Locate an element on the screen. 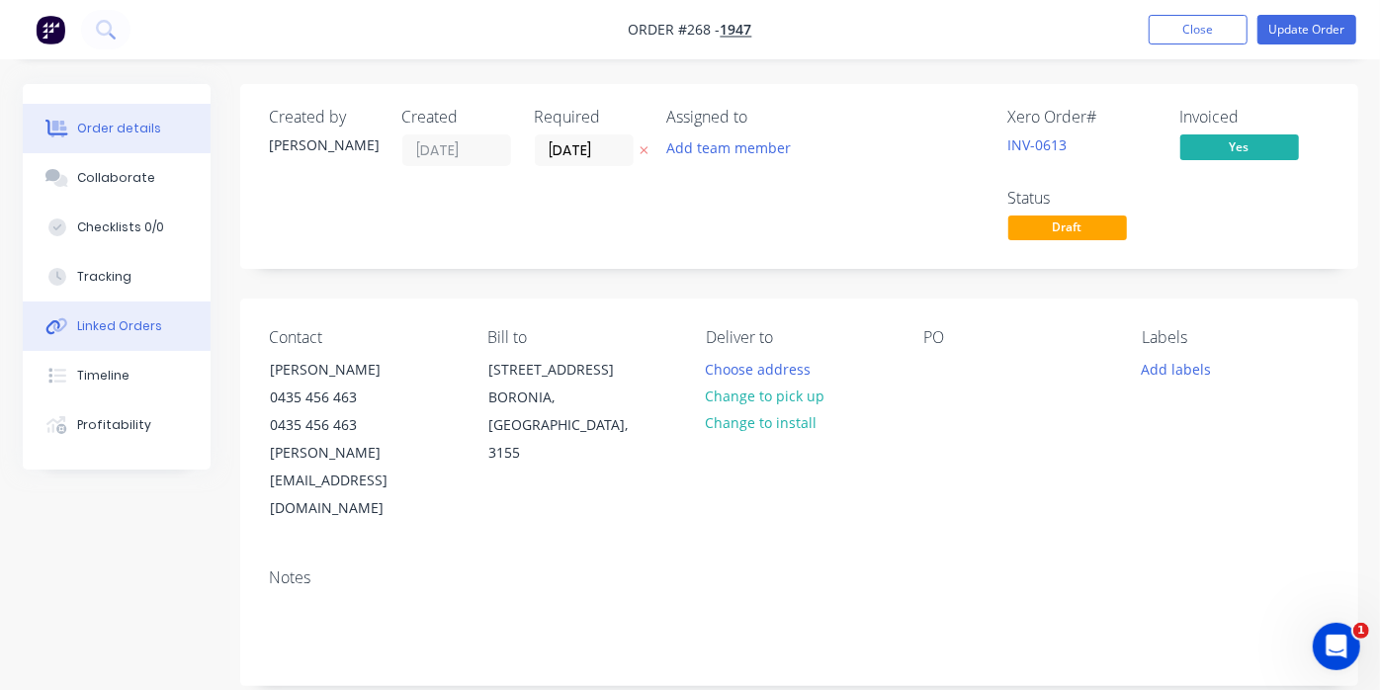 This screenshot has width=1380, height=690. button: Order details is located at coordinates (117, 129).